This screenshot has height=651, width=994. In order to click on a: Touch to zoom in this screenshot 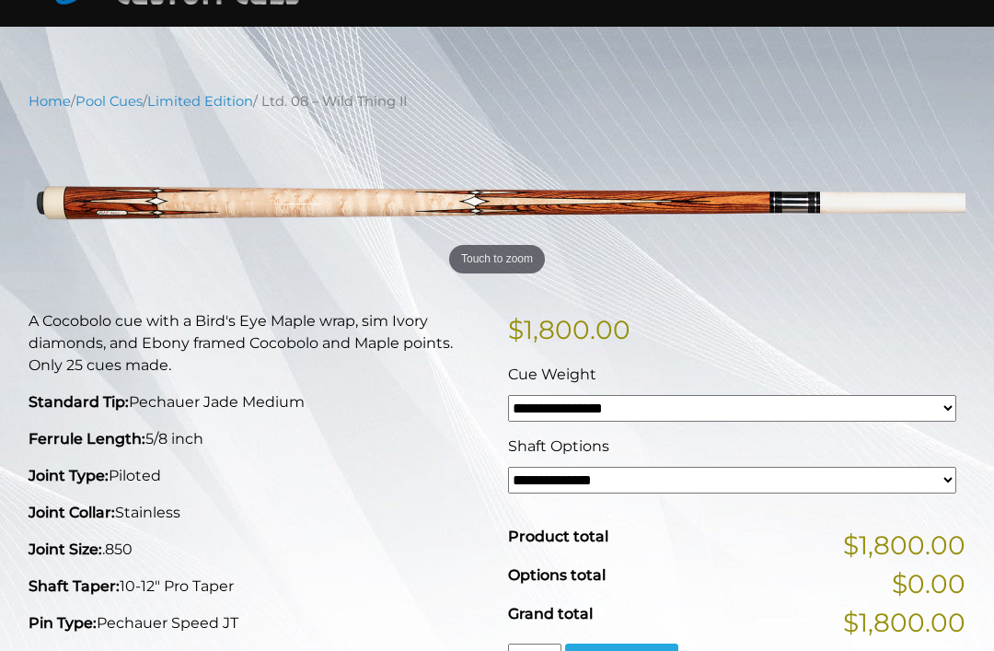, I will do `click(497, 202)`.